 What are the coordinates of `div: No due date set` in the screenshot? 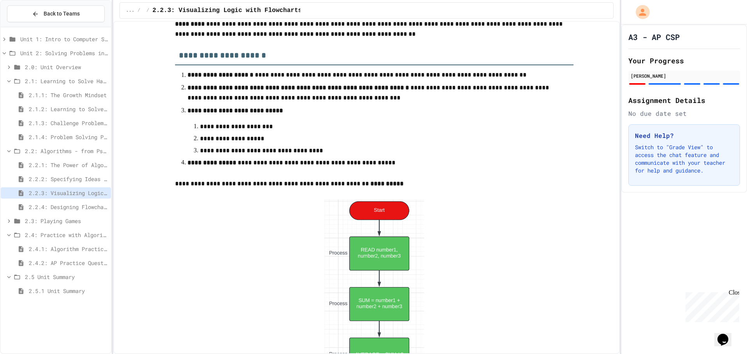 It's located at (684, 114).